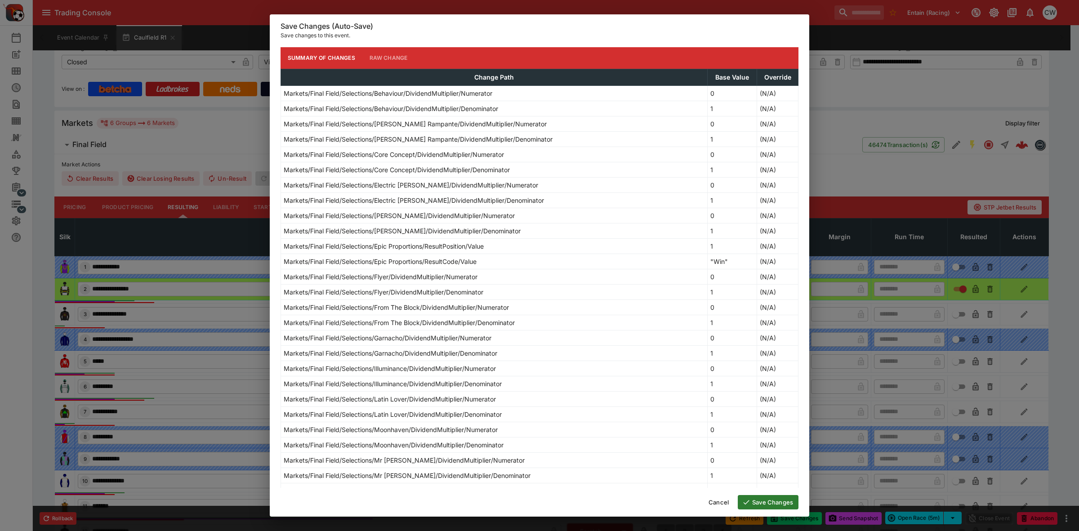 Image resolution: width=1079 pixels, height=531 pixels. I want to click on p: Markets/Final Field/Selections/Epic Proportions/ResultPosition/Value, so click(384, 246).